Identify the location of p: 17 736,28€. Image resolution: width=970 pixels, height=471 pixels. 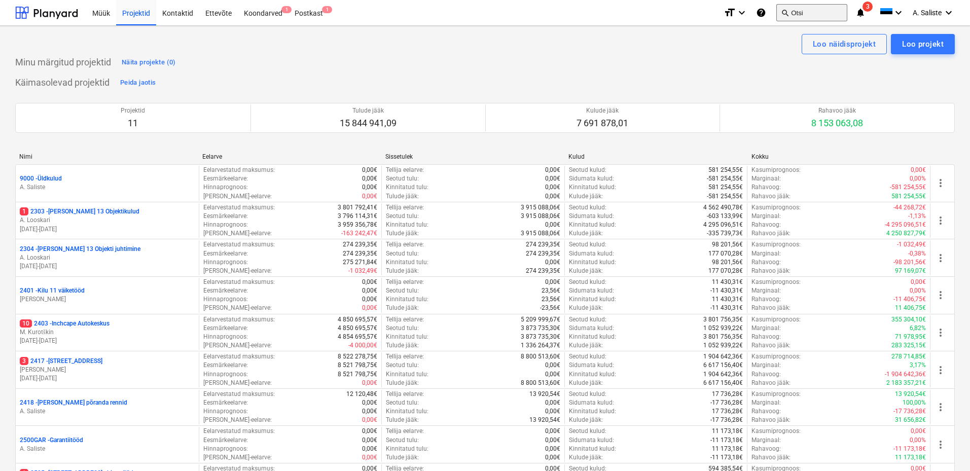
(727, 394).